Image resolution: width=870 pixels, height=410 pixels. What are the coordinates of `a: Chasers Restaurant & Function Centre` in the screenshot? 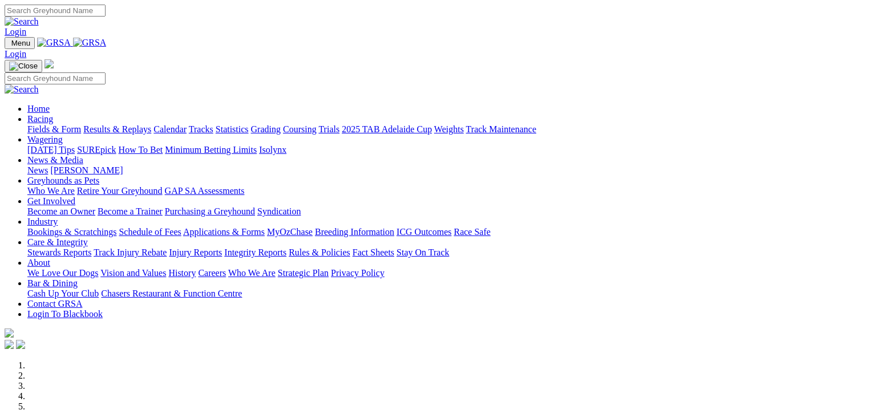 It's located at (171, 293).